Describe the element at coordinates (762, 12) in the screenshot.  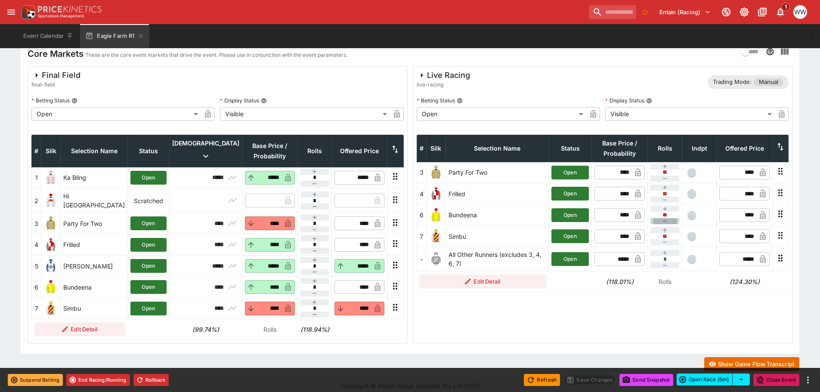
I see `button: Documentation` at that location.